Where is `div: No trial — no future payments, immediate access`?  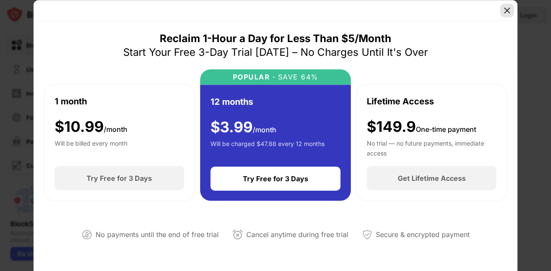
div: No trial — no future payments, immediate access is located at coordinates (431, 148).